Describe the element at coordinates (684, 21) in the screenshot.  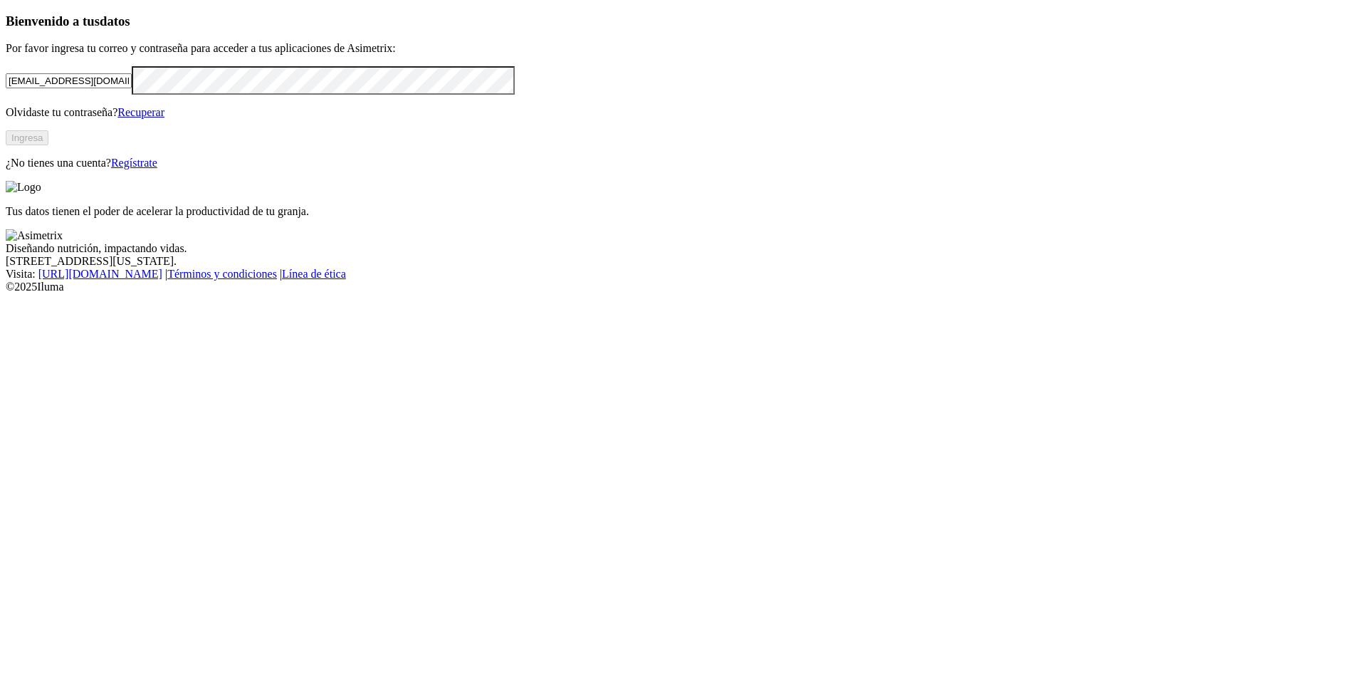
I see `h3: Bienvenido a tus` at that location.